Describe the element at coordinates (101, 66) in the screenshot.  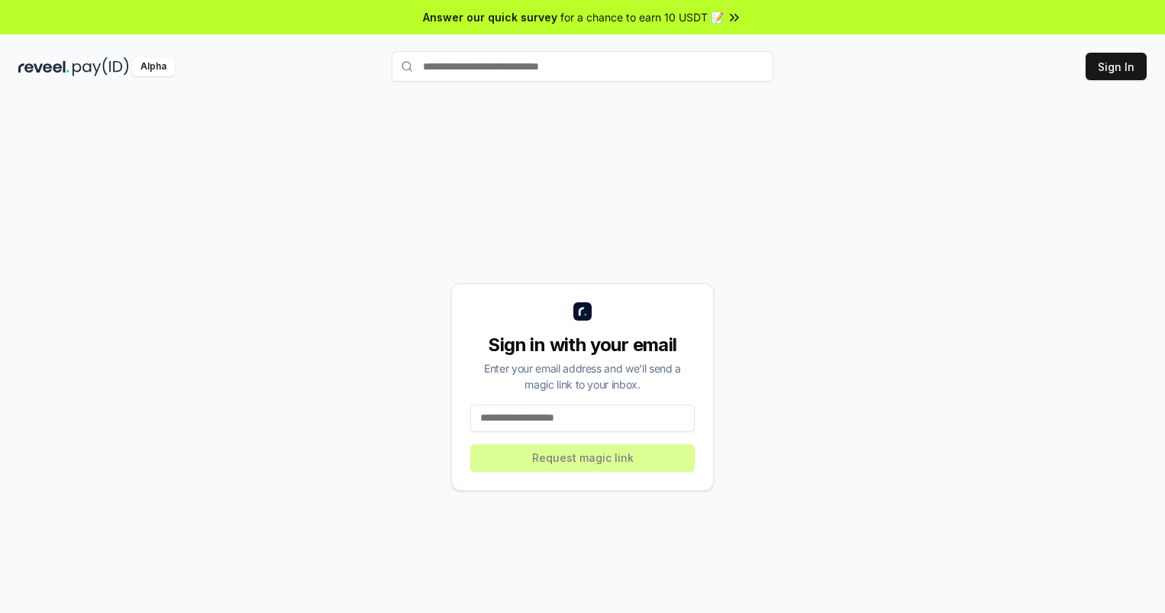
I see `img: pay_id` at that location.